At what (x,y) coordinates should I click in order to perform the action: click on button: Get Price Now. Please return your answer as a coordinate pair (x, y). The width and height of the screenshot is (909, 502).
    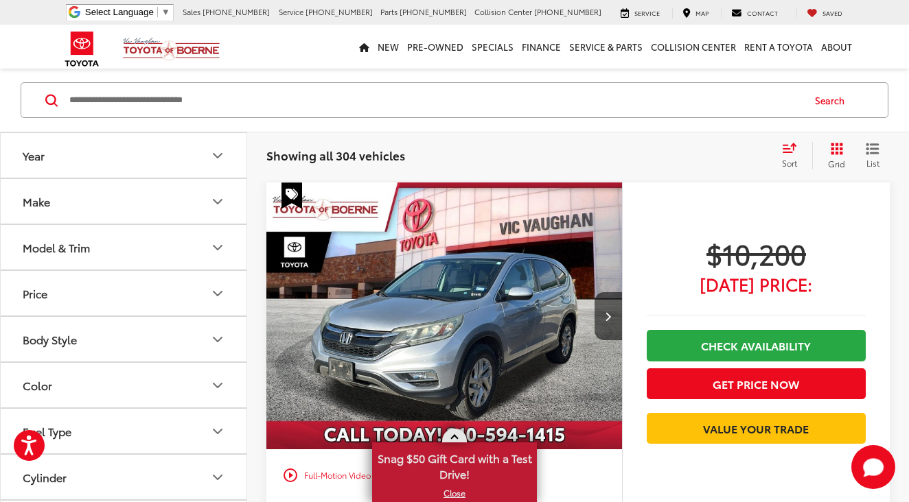
    Looking at the image, I should click on (756, 384).